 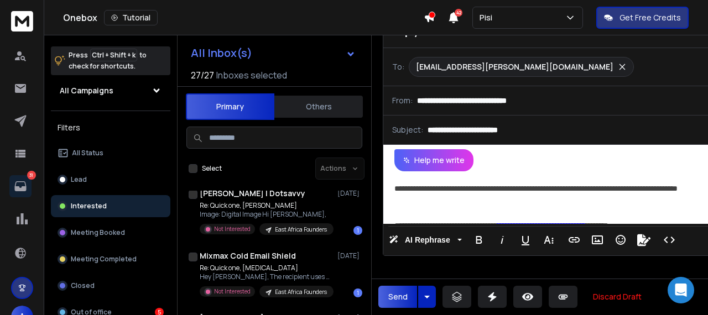 I want to click on button: Help me write, so click(x=433, y=160).